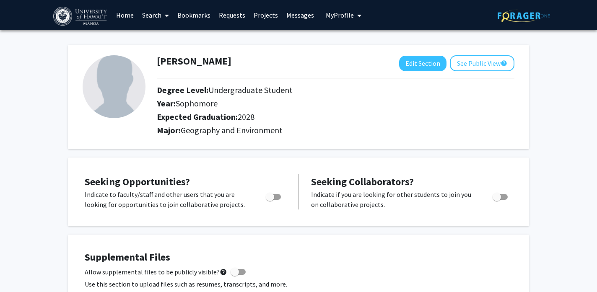 This screenshot has height=292, width=597. I want to click on h4: Supplemental Files, so click(298, 257).